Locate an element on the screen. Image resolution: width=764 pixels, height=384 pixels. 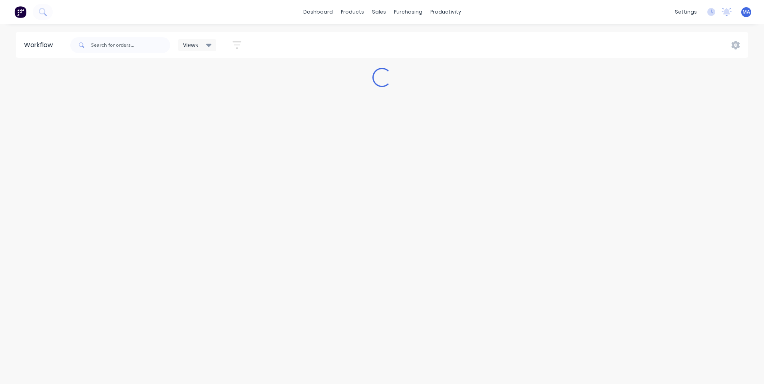
div: purchasing is located at coordinates (408, 12).